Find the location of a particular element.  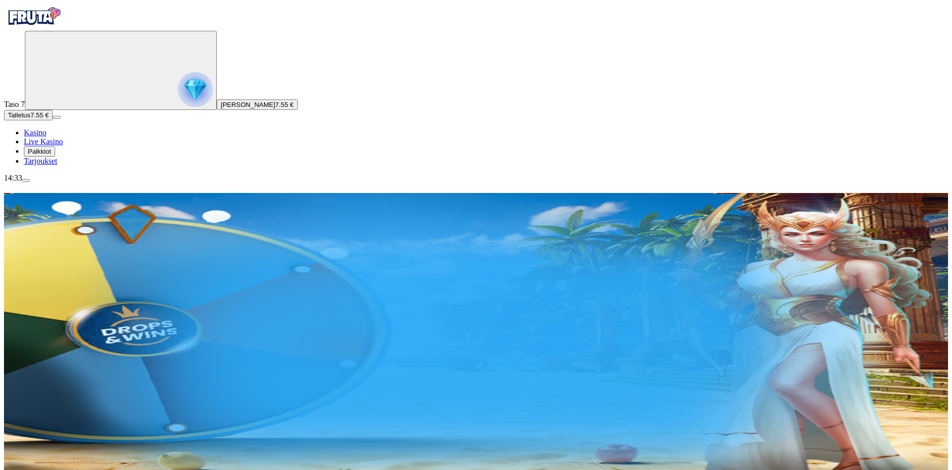

img: reward progress is located at coordinates (195, 90).